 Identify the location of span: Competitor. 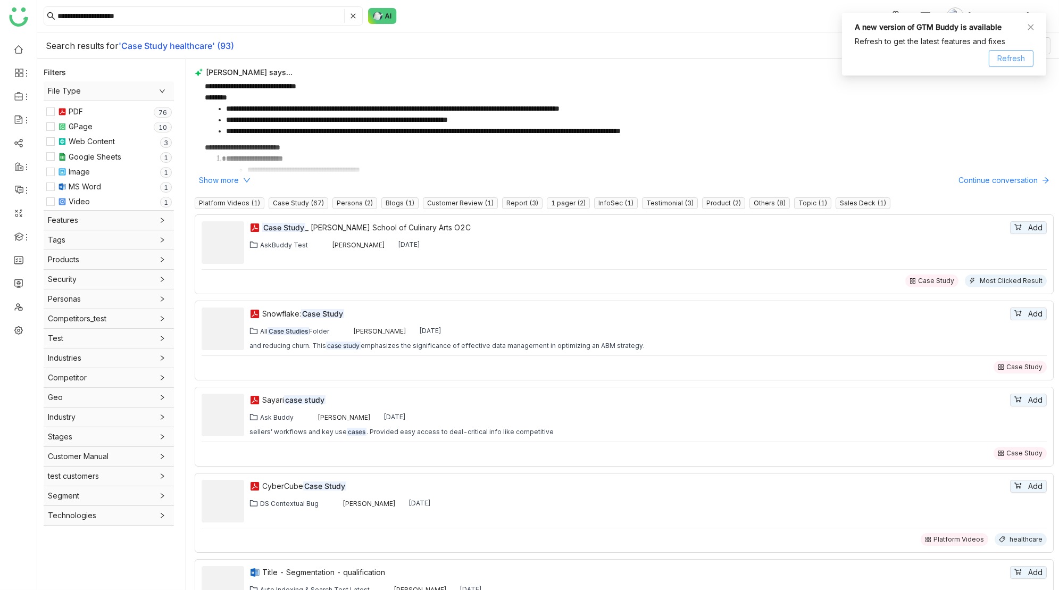
(108, 378).